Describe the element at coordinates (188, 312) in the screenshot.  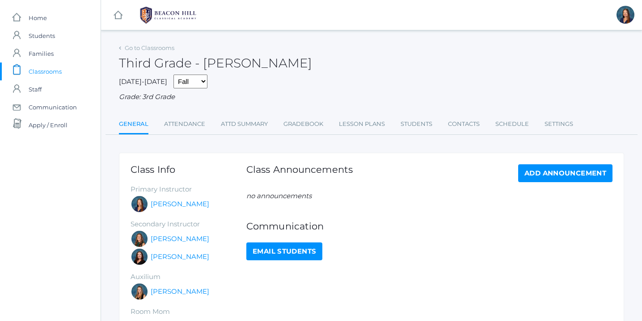
I see `h5: Room Mom` at that location.